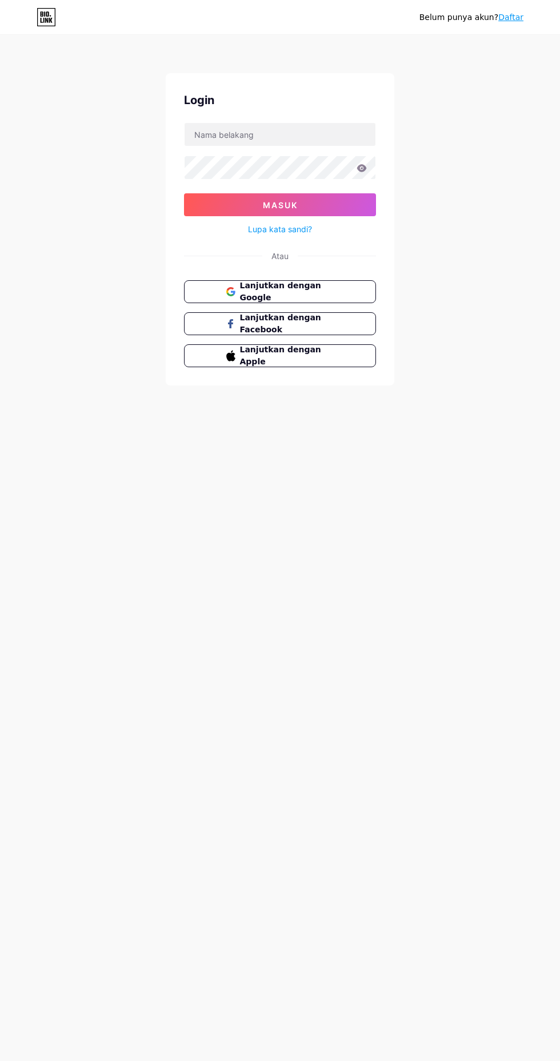  Describe the element at coordinates (280, 324) in the screenshot. I see `a: Lanjutkan dengan Facebook` at that location.